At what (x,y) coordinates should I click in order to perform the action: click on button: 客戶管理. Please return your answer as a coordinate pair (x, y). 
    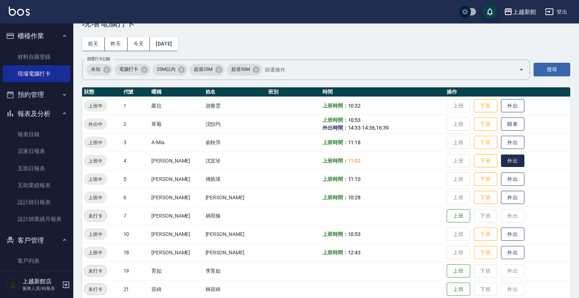
    Looking at the image, I should click on (37, 240).